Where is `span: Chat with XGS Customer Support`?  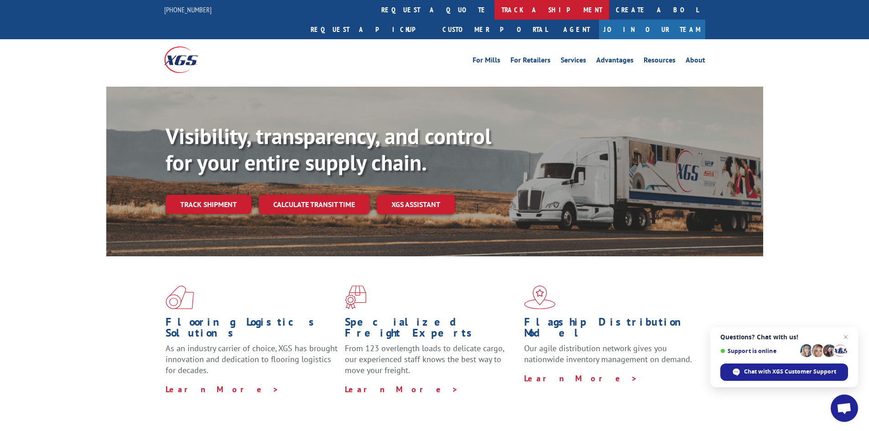 span: Chat with XGS Customer Support is located at coordinates (790, 372).